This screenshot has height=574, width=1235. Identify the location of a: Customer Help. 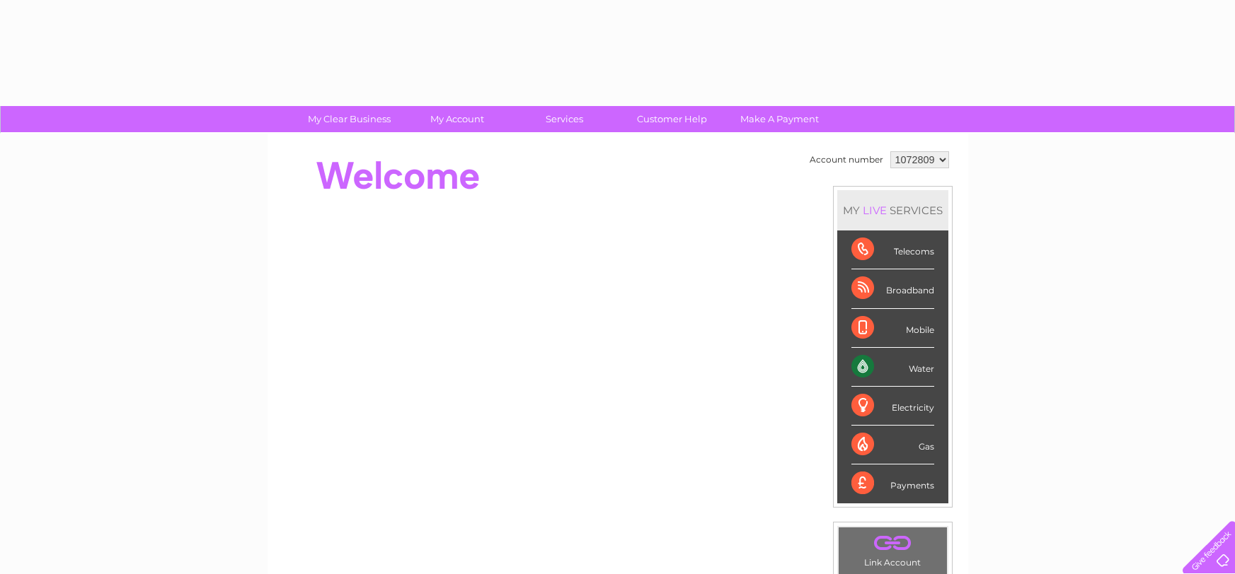
(671, 119).